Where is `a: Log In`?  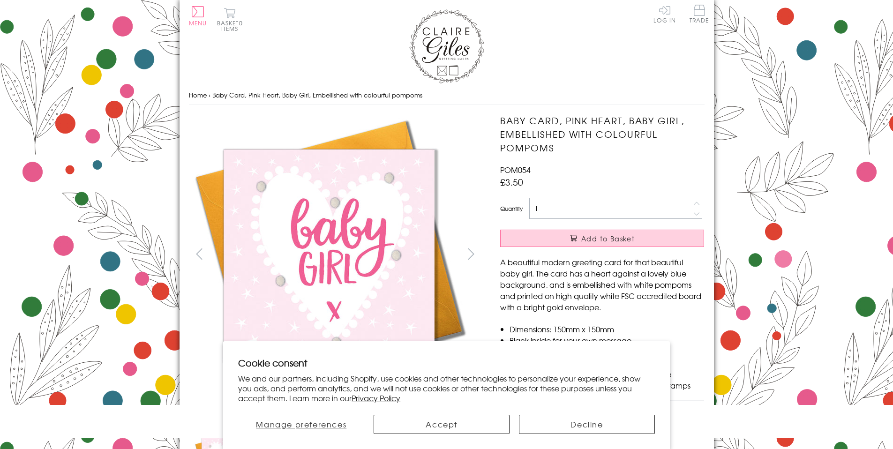 a: Log In is located at coordinates (665, 14).